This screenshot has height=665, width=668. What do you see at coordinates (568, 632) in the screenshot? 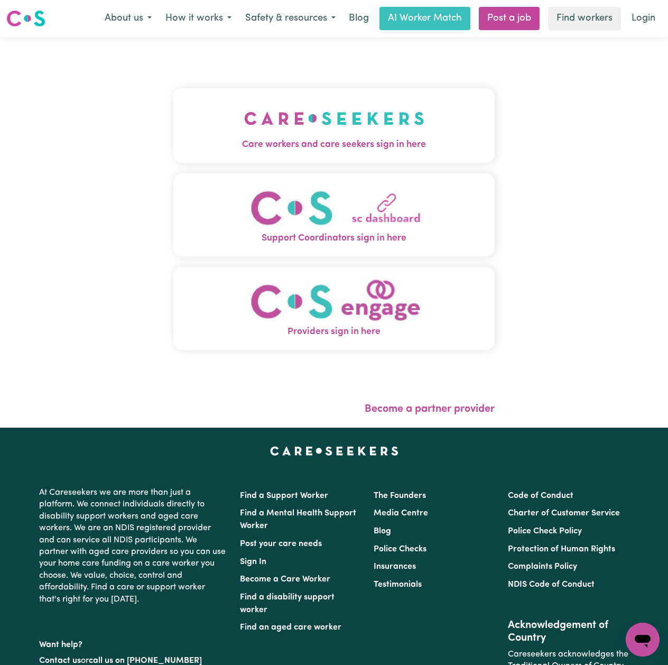
I see `h2: Acknowledgement of Country` at bounding box center [568, 632].